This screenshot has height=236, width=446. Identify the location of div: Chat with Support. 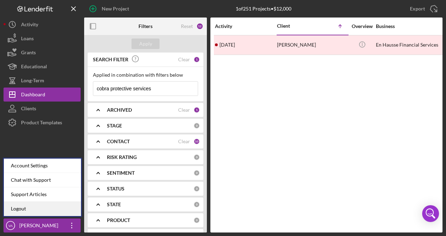
(42, 180).